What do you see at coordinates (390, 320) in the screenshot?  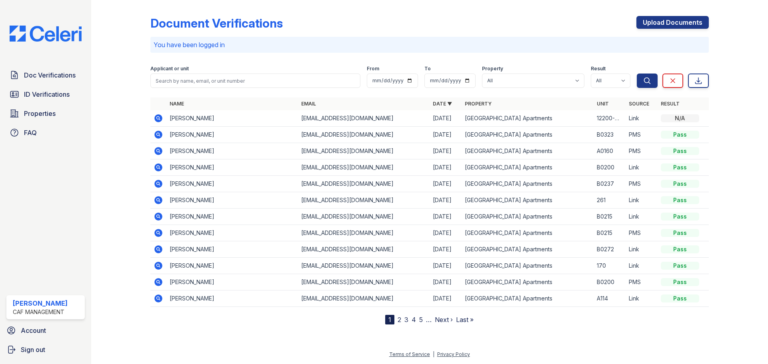 I see `div: 1` at bounding box center [390, 320].